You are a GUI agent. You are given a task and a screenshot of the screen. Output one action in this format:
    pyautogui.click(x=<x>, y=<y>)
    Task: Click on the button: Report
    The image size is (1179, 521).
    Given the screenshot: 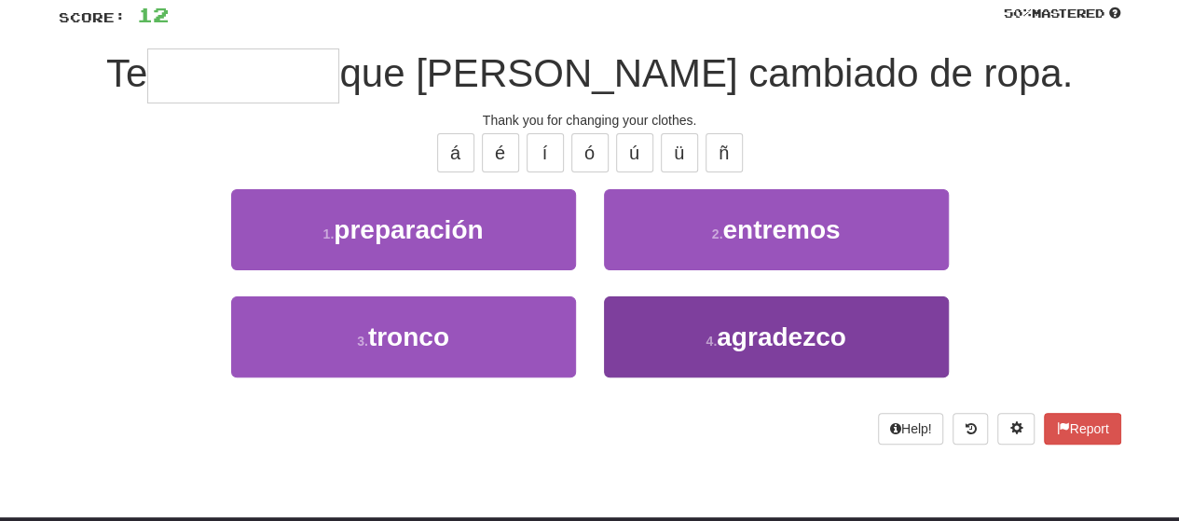 What is the action you would take?
    pyautogui.click(x=1082, y=429)
    